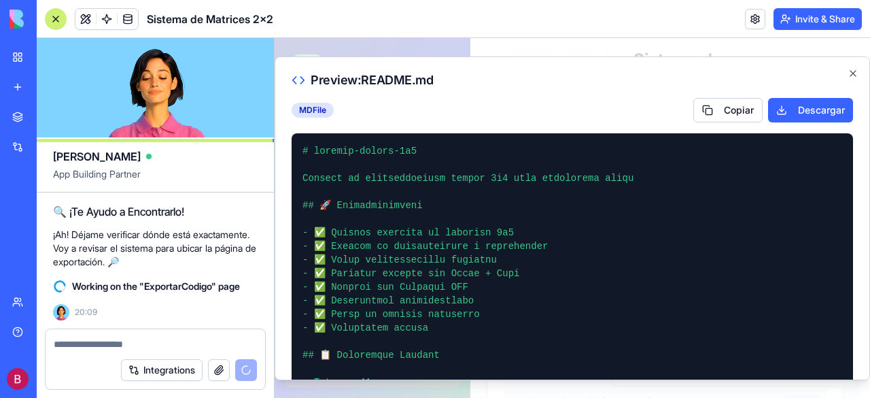 The width and height of the screenshot is (870, 398). Describe the element at coordinates (52, 19) in the screenshot. I see `img: logo` at that location.